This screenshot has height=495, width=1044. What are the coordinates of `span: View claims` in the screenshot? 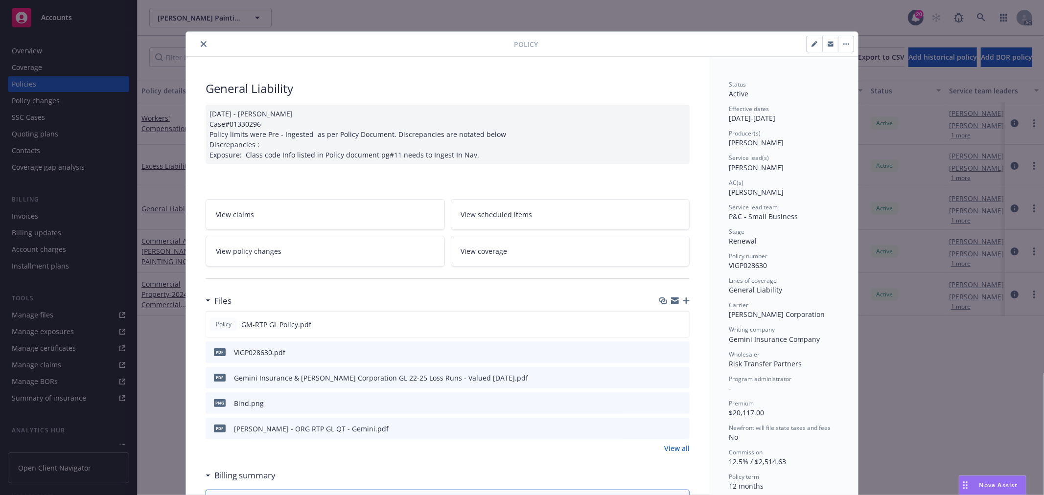 It's located at (235, 214).